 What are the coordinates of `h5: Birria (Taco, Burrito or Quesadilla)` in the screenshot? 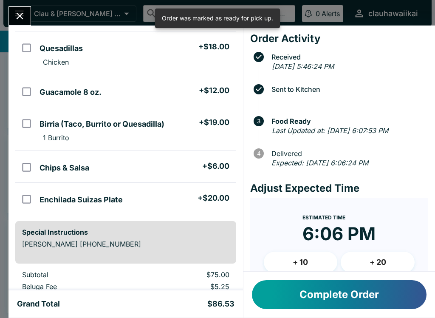 It's located at (102, 124).